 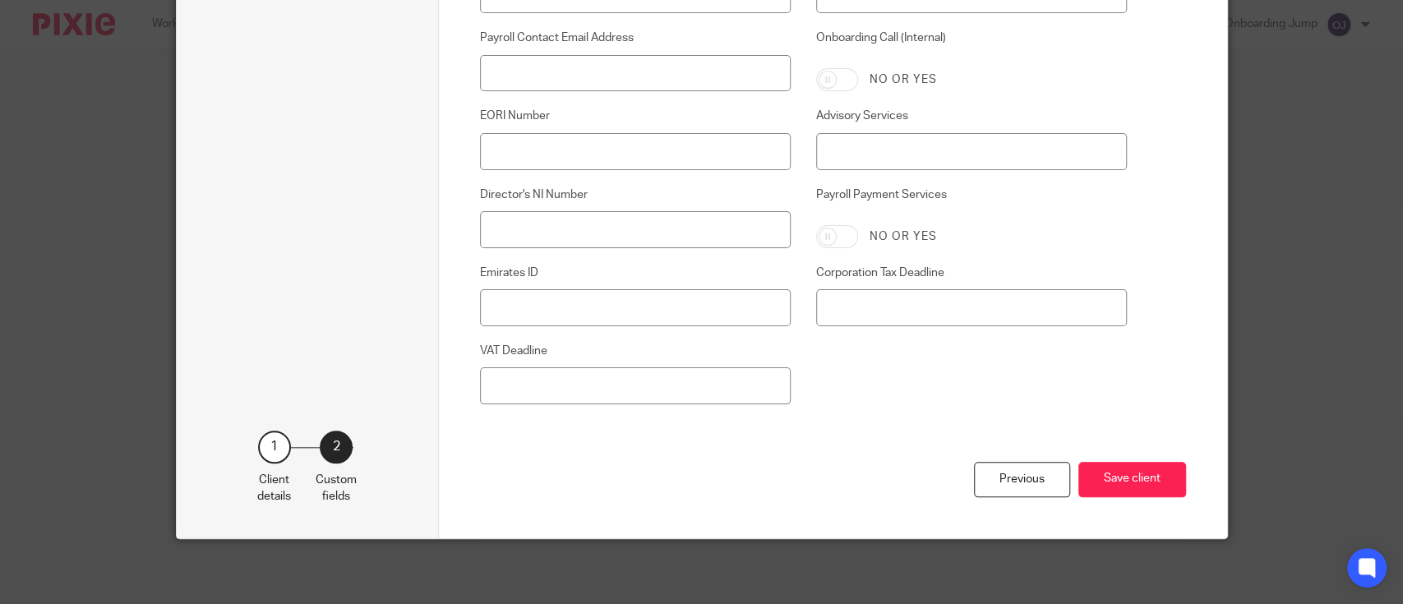 What do you see at coordinates (971, 200) in the screenshot?
I see `label: Payroll Payment Services` at bounding box center [971, 200].